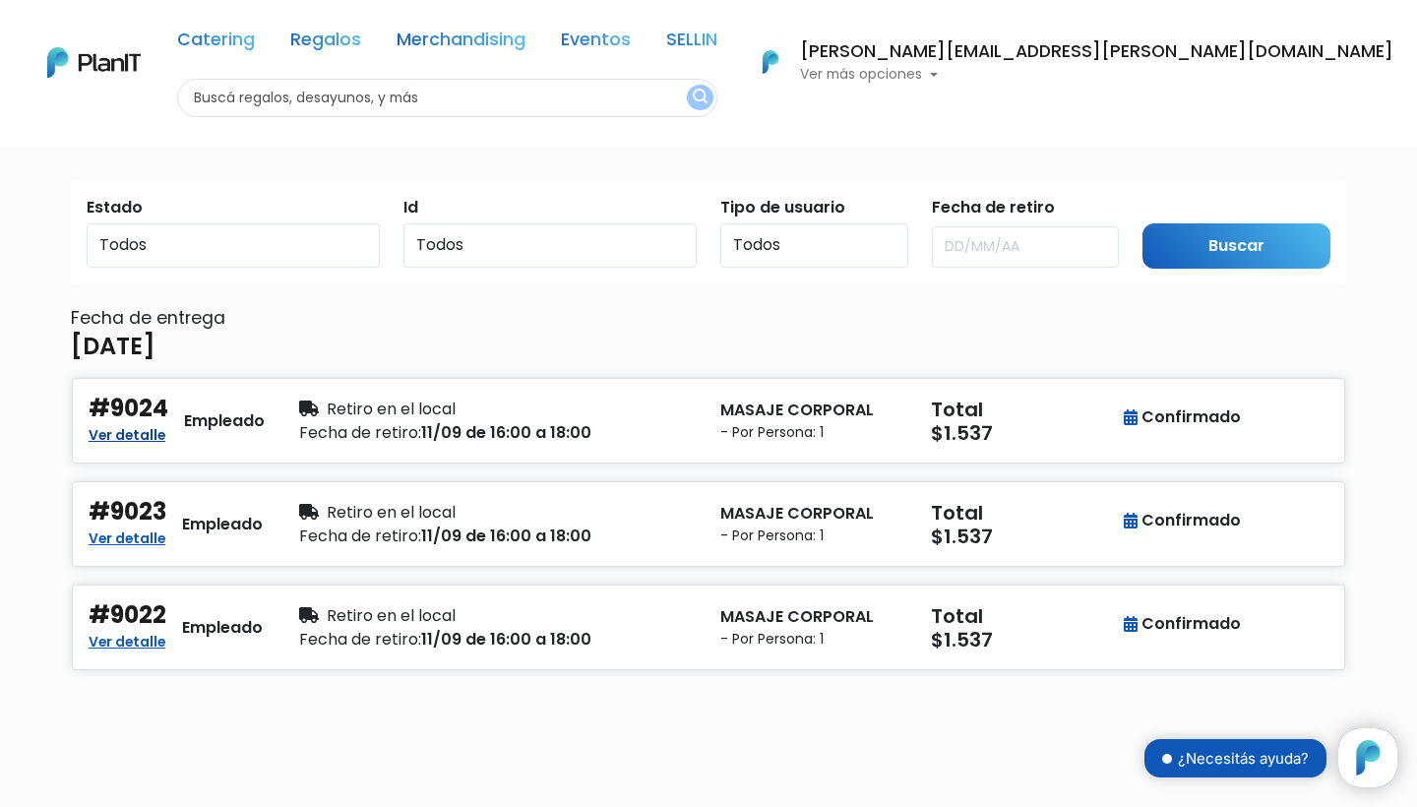  What do you see at coordinates (192, 37) in the screenshot?
I see `div: ¿Necesitás ayuda?` at bounding box center [192, 37].